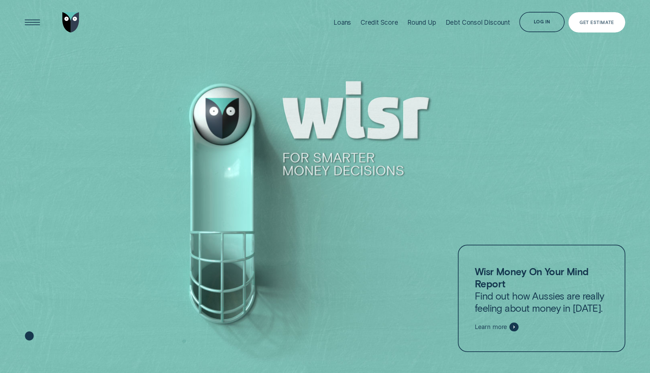 This screenshot has height=373, width=650. Describe the element at coordinates (422, 22) in the screenshot. I see `div: Round Up` at that location.